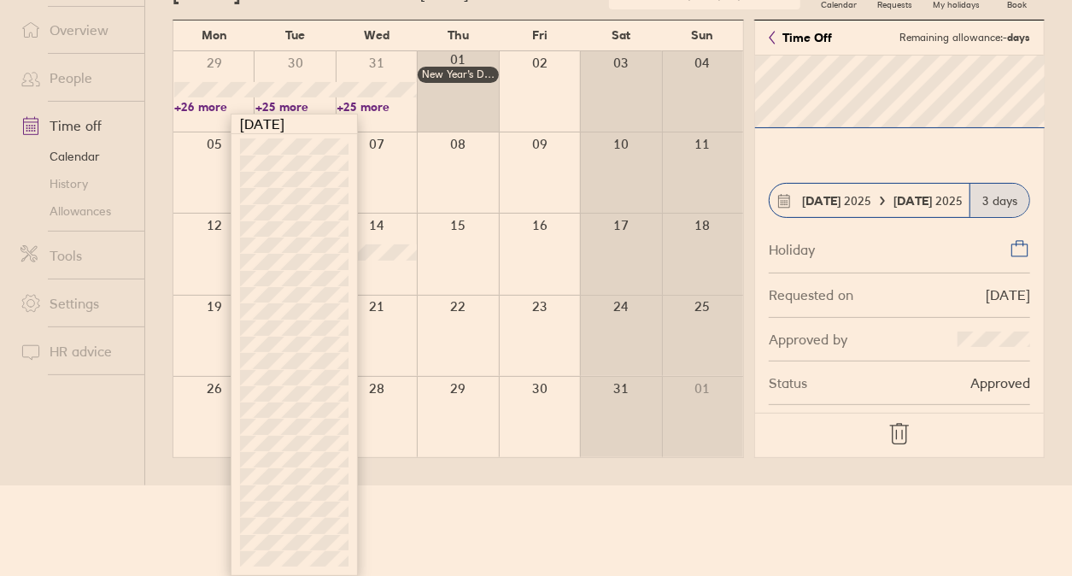 This screenshot has height=576, width=1072. I want to click on div: Status, so click(788, 383).